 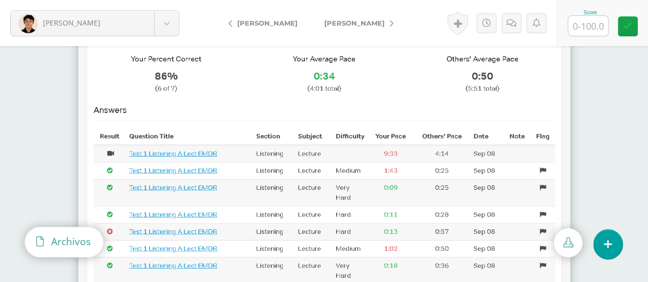 What do you see at coordinates (590, 12) in the screenshot?
I see `div: Score` at bounding box center [590, 12].